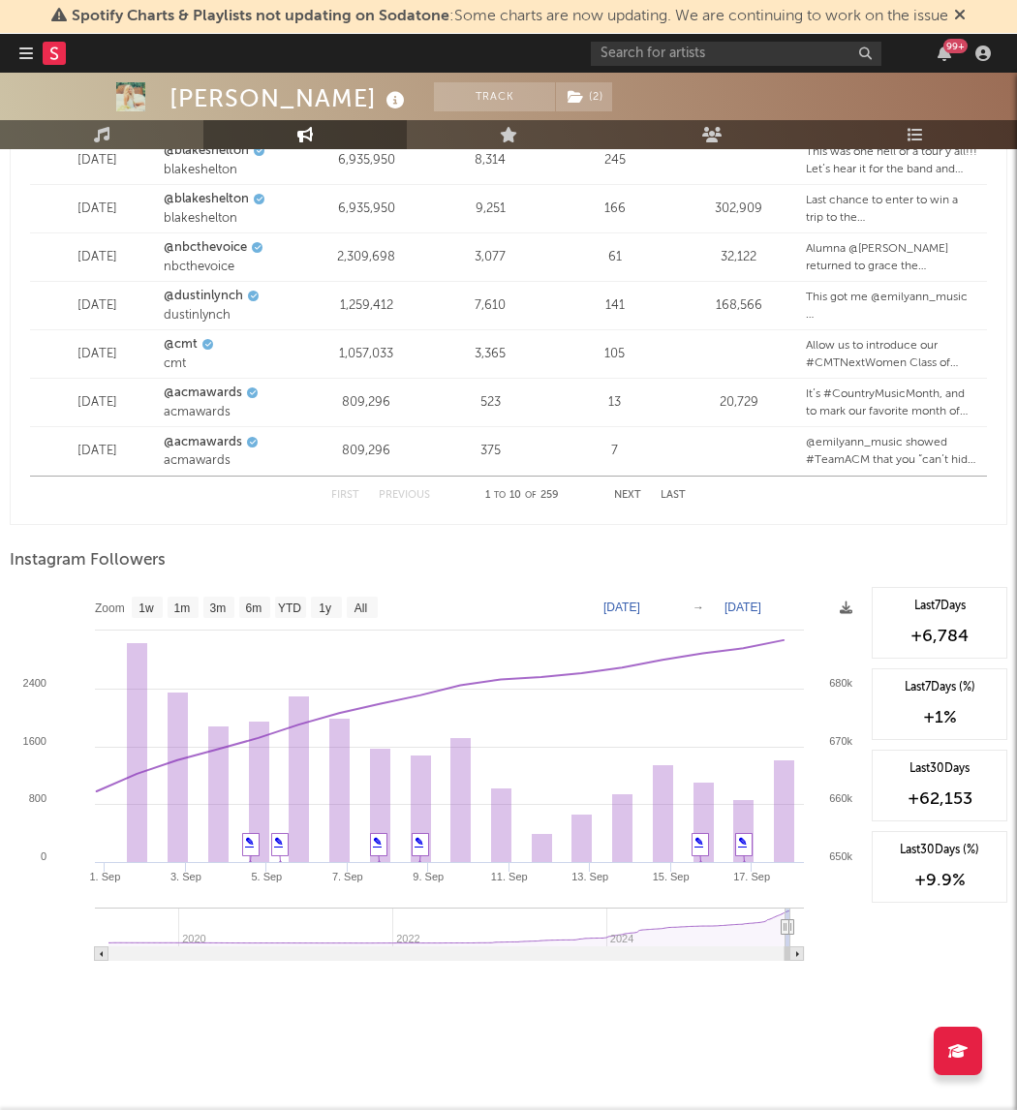 The width and height of the screenshot is (1017, 1110). What do you see at coordinates (939, 799) in the screenshot?
I see `div: +62,153` at bounding box center [939, 799].